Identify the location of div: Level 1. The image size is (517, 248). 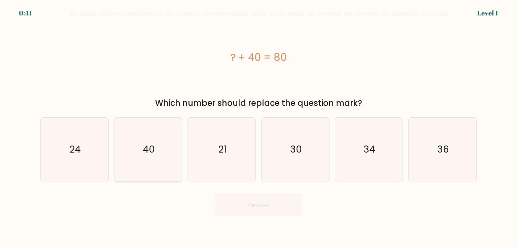
(488, 13).